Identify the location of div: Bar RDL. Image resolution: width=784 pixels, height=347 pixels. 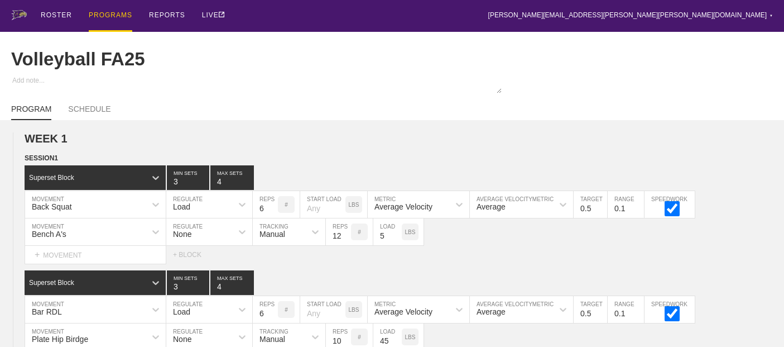
(47, 311).